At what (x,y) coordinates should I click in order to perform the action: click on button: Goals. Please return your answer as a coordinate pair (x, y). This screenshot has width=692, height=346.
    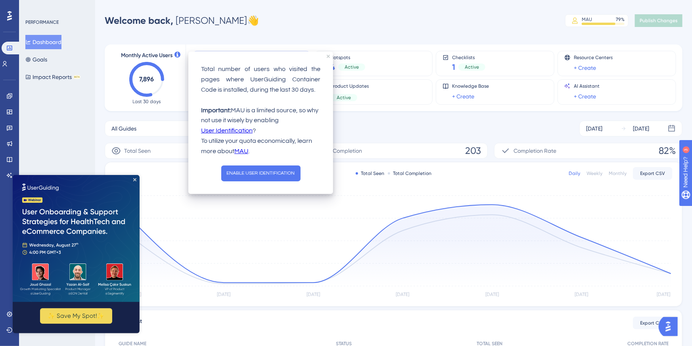
    Looking at the image, I should click on (36, 59).